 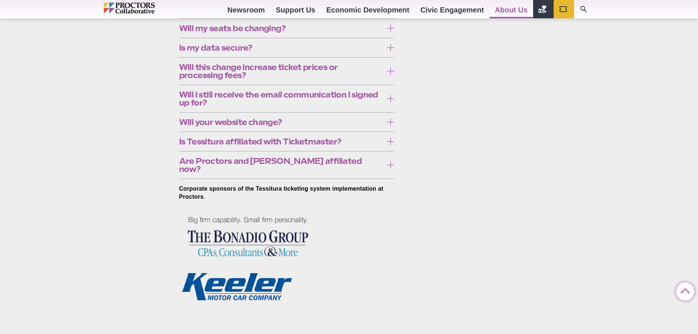 What do you see at coordinates (281, 71) in the screenshot?
I see `span: Will this change increase ticket prices or processing fees?` at bounding box center [281, 71].